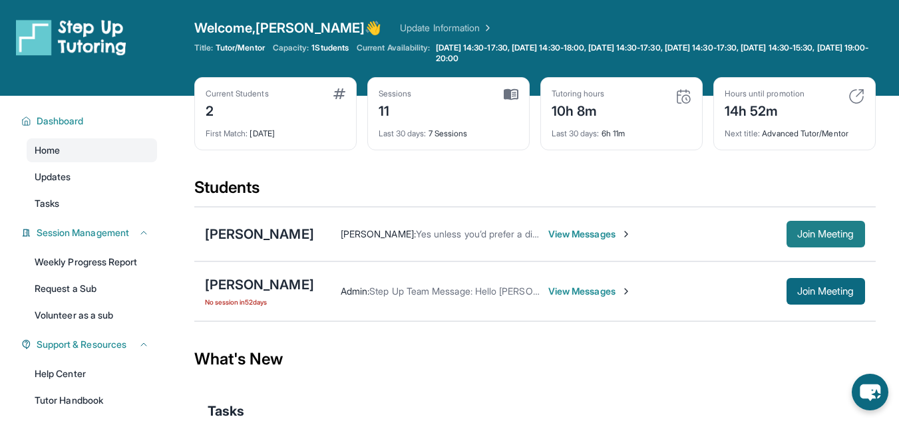  I want to click on div: 11, so click(395, 110).